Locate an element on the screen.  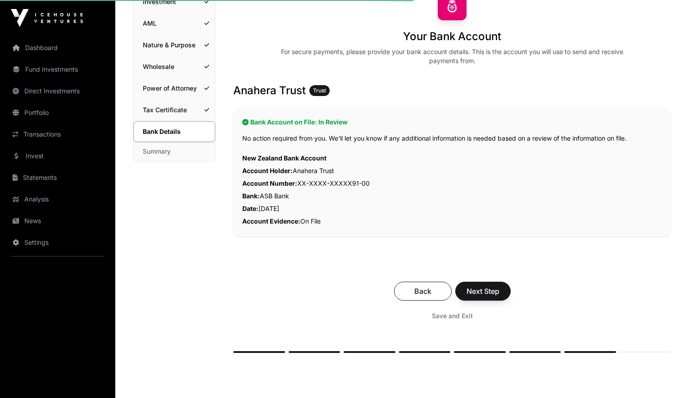
a: Settings is located at coordinates (58, 242).